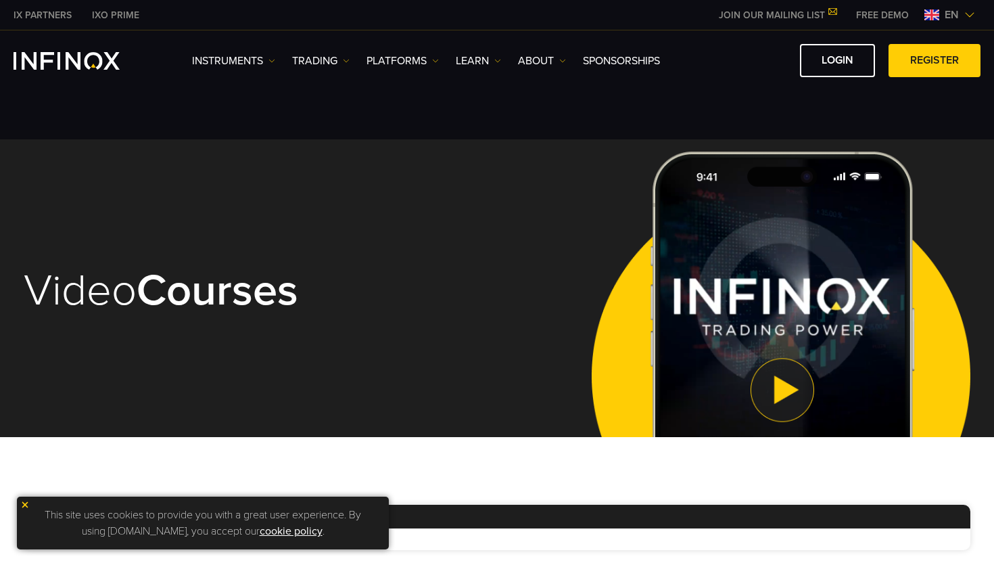 This screenshot has width=994, height=563. Describe the element at coordinates (952, 15) in the screenshot. I see `span: en` at that location.